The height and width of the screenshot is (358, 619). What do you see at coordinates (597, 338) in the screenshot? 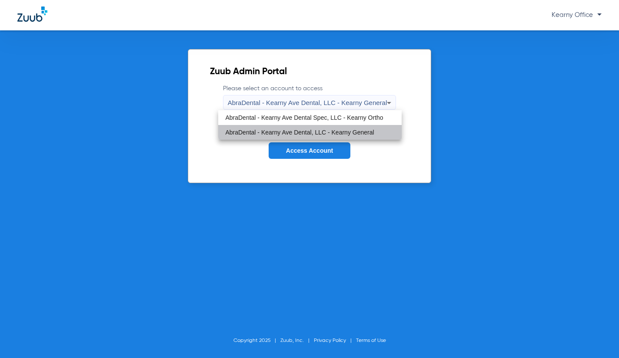
I see `div: Chat Widget` at bounding box center [597, 338].